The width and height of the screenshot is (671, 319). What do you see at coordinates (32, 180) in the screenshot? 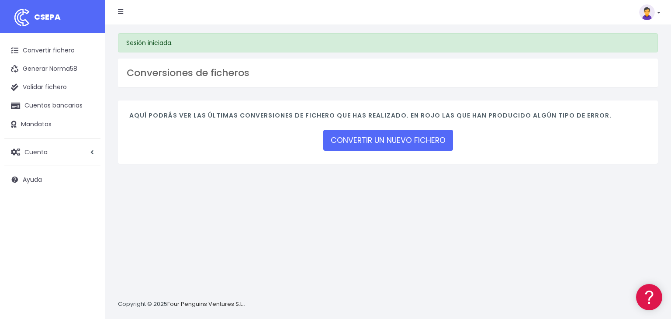
I see `span: Ayuda` at bounding box center [32, 180].